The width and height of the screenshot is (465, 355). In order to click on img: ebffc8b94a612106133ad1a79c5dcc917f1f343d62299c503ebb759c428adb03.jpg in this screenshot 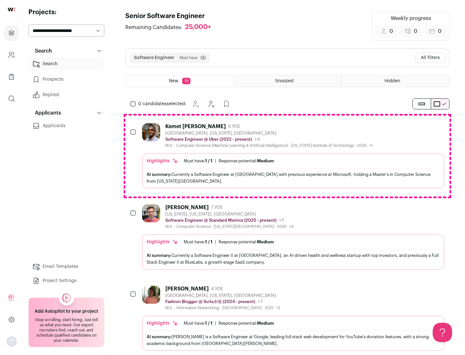, I will do `click(151, 295)`.